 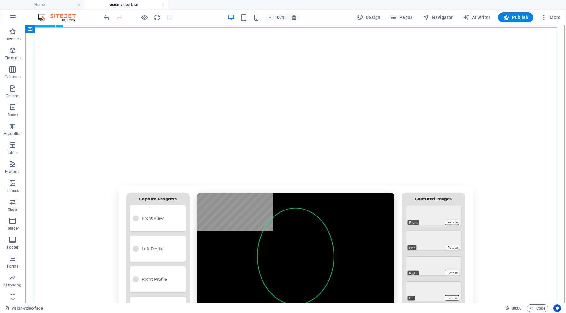 I want to click on p: Boxes, so click(x=13, y=115).